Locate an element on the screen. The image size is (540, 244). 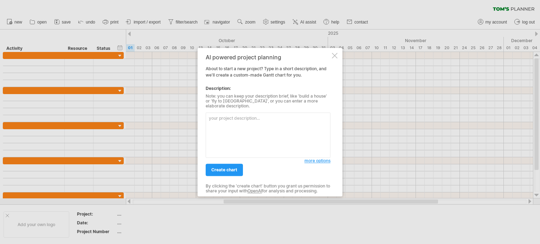
a: create chart is located at coordinates (224, 170).